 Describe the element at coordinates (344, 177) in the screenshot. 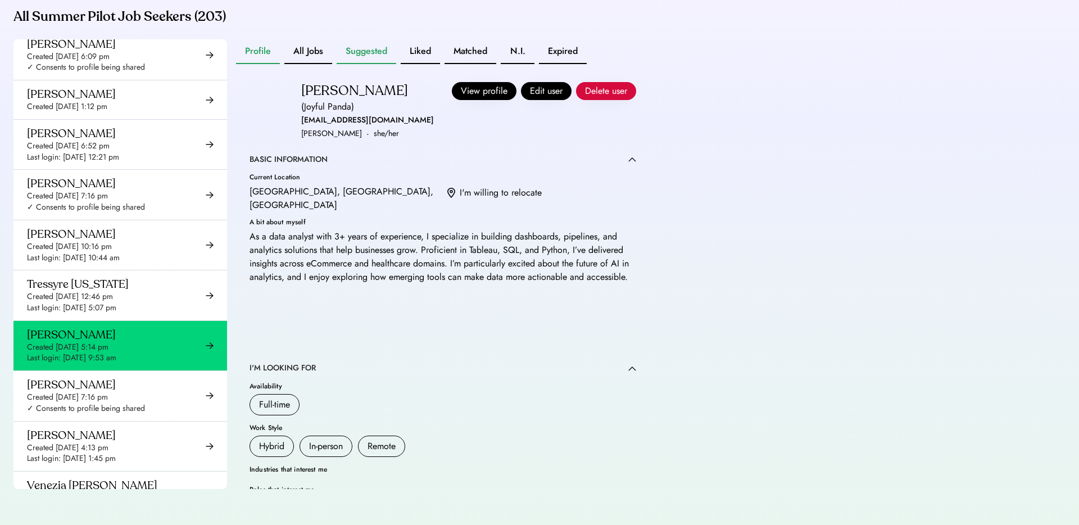

I see `div: Current Location` at that location.